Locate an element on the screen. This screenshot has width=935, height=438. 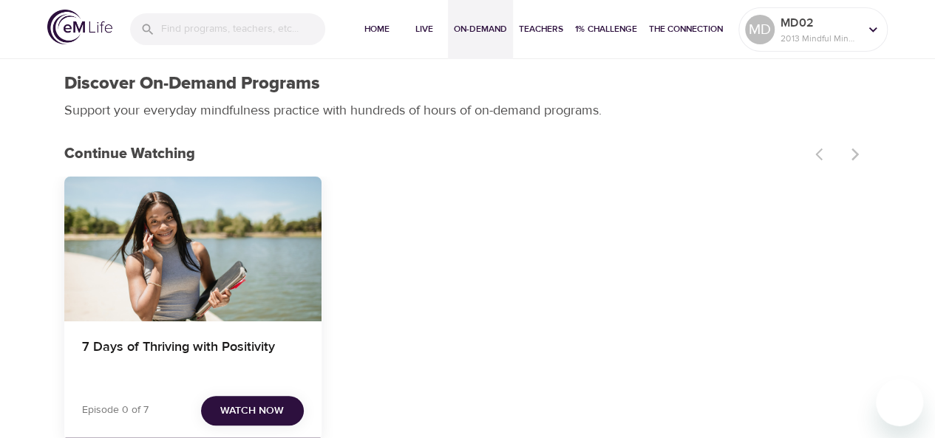
div: MD is located at coordinates (760, 30).